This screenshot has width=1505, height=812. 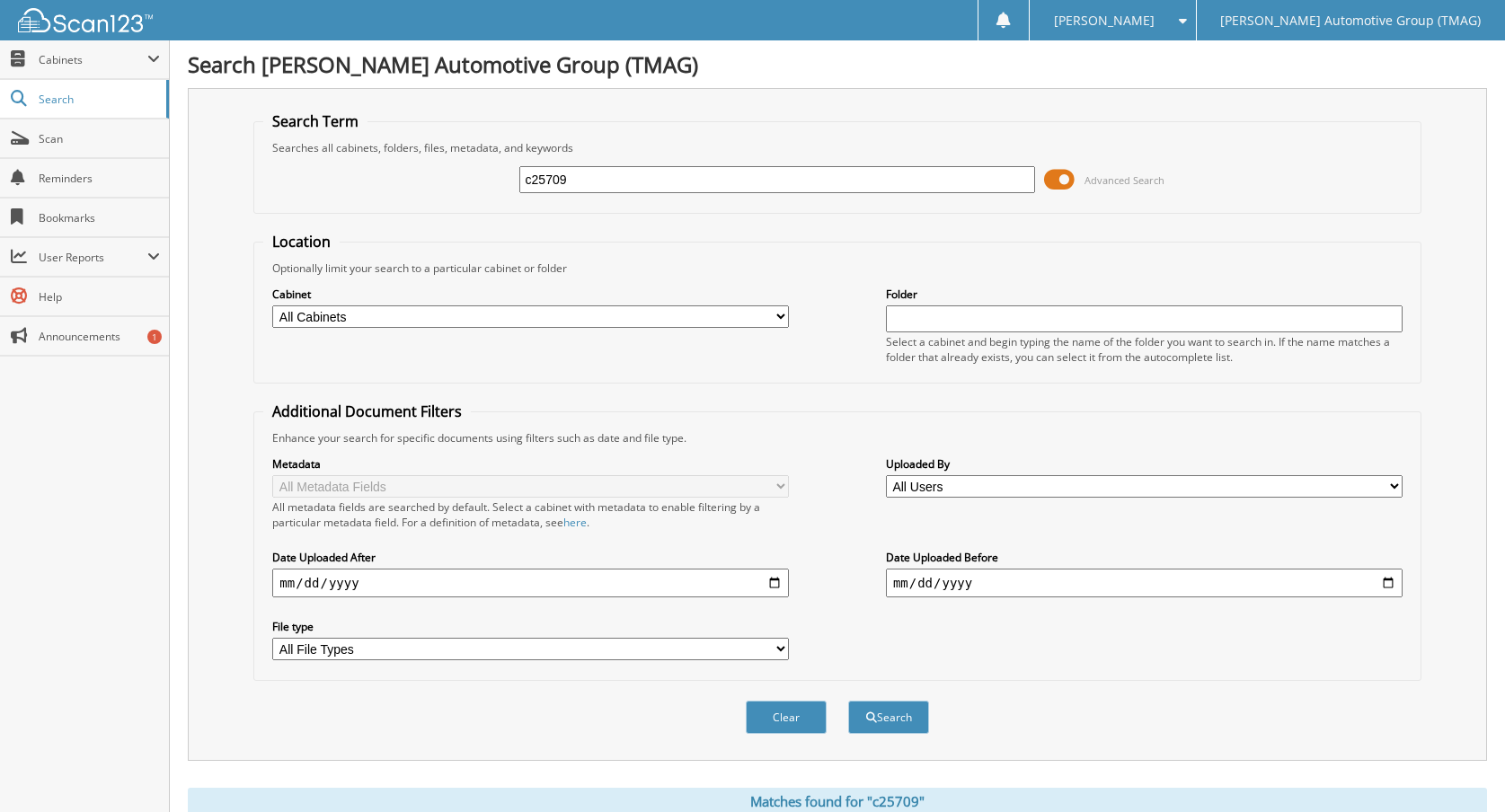 What do you see at coordinates (836, 267) in the screenshot?
I see `div: Optionally limit your search to a particular cabinet or folder` at bounding box center [836, 267].